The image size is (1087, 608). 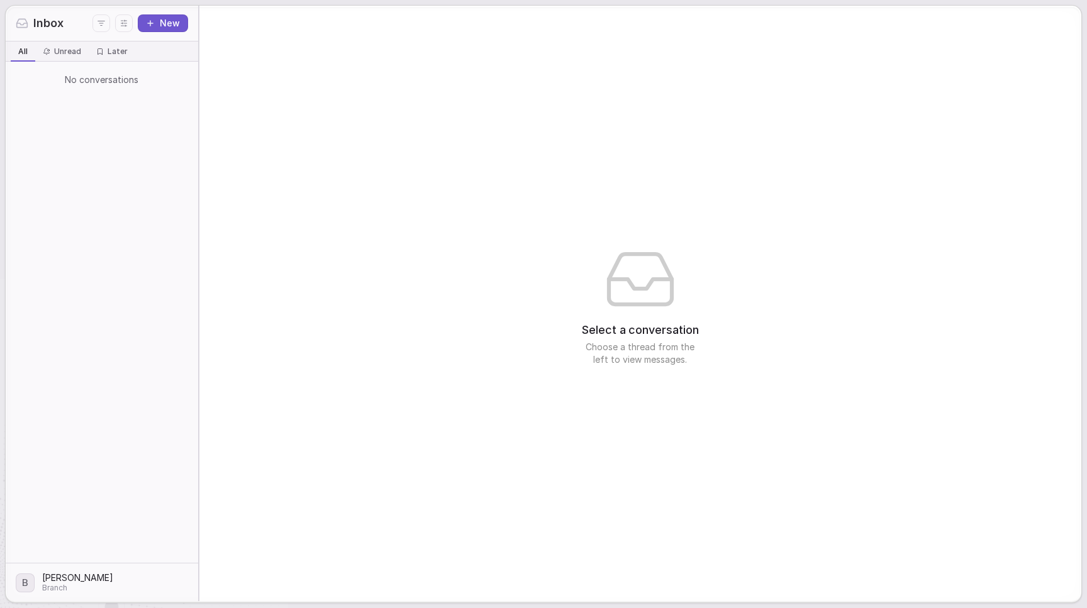 What do you see at coordinates (48, 23) in the screenshot?
I see `span: Inbox` at bounding box center [48, 23].